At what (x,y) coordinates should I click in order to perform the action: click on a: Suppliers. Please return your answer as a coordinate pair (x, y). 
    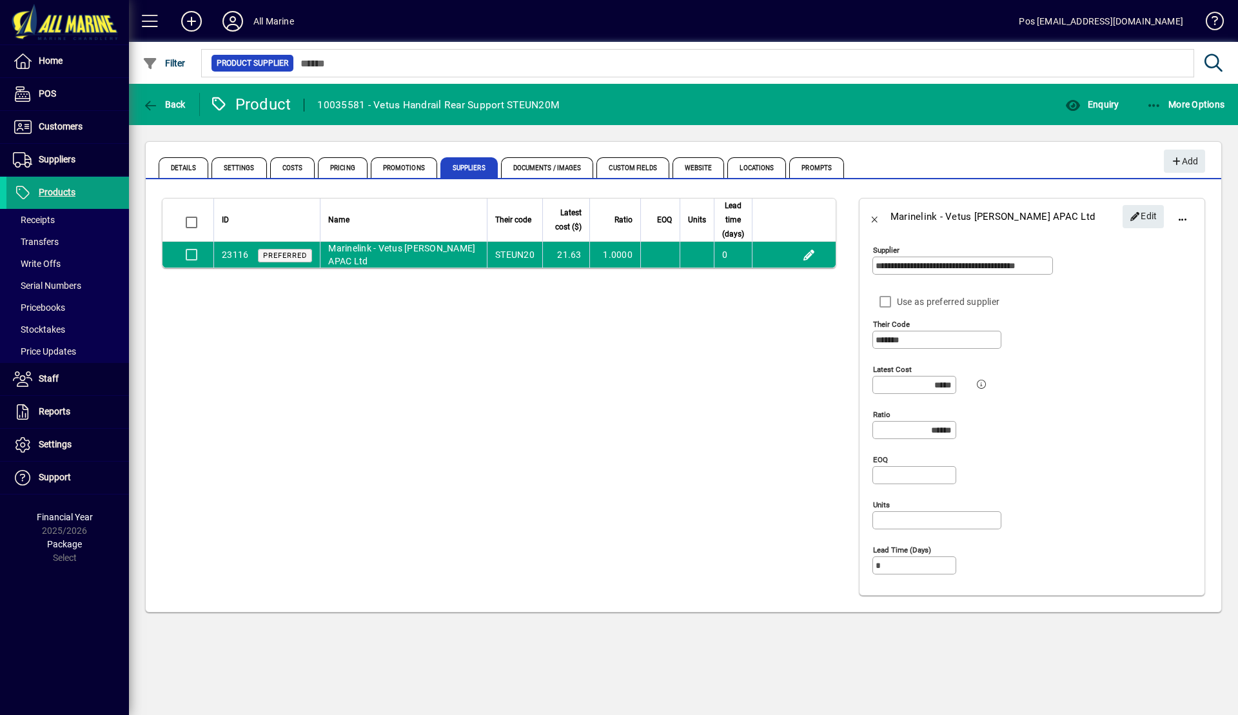
    Looking at the image, I should click on (68, 160).